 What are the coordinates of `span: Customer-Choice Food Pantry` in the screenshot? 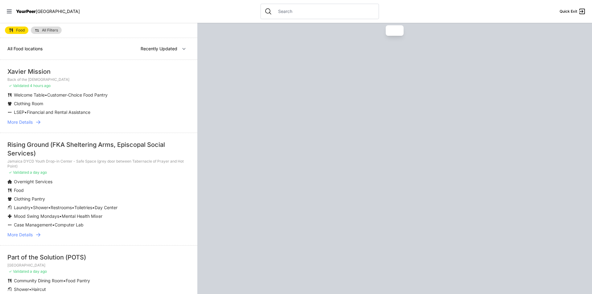 It's located at (77, 95).